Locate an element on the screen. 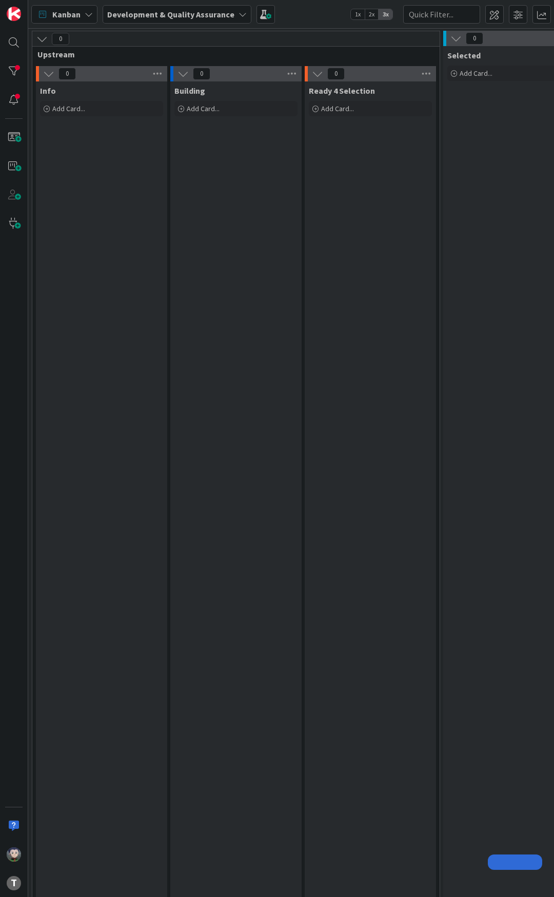 The height and width of the screenshot is (897, 554). img: Visit kanbanzone.com is located at coordinates (14, 14).